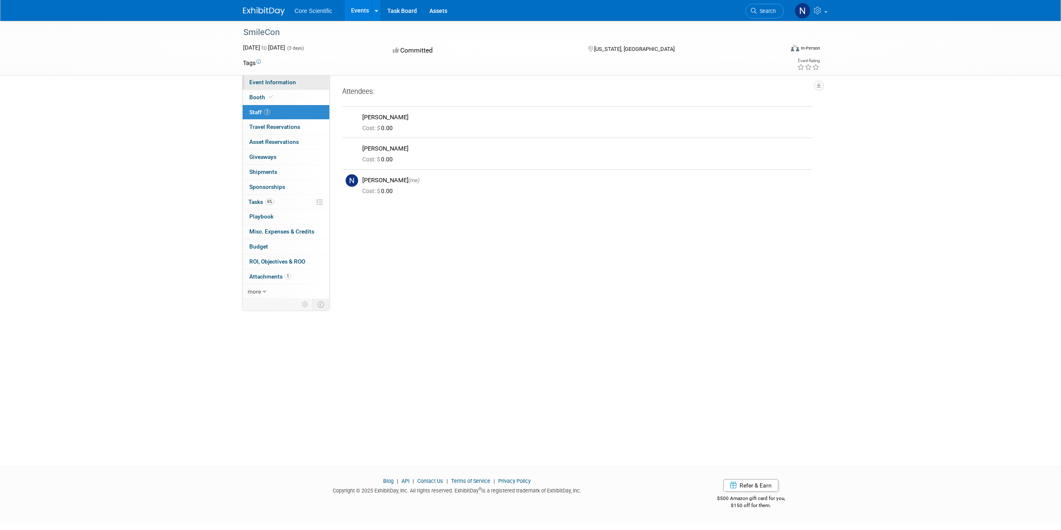  What do you see at coordinates (514, 481) in the screenshot?
I see `a: Privacy Policy` at bounding box center [514, 481].